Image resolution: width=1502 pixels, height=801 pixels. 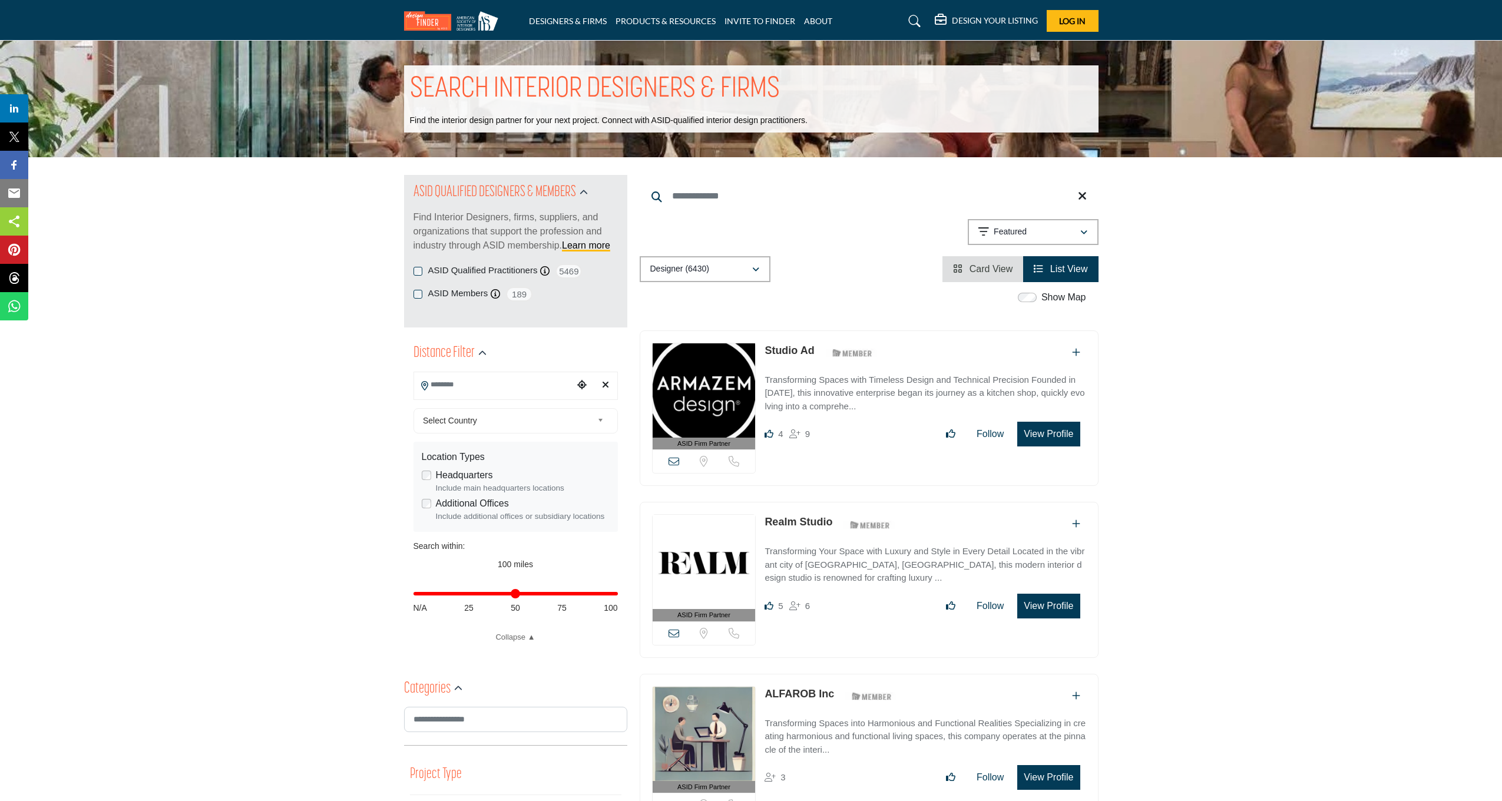 I want to click on p: Featured, so click(x=1010, y=232).